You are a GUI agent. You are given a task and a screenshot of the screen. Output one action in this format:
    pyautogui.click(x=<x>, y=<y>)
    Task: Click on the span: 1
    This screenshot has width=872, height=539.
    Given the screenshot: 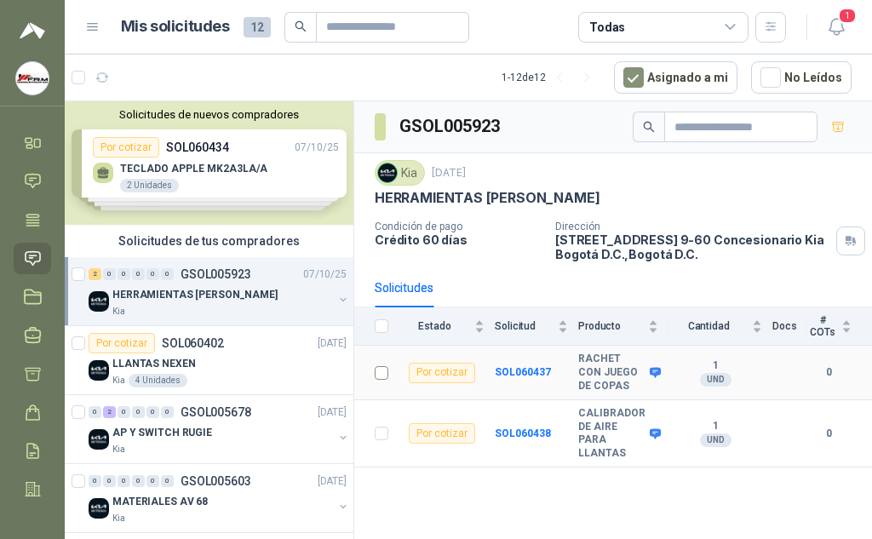 What is the action you would take?
    pyautogui.click(x=848, y=15)
    